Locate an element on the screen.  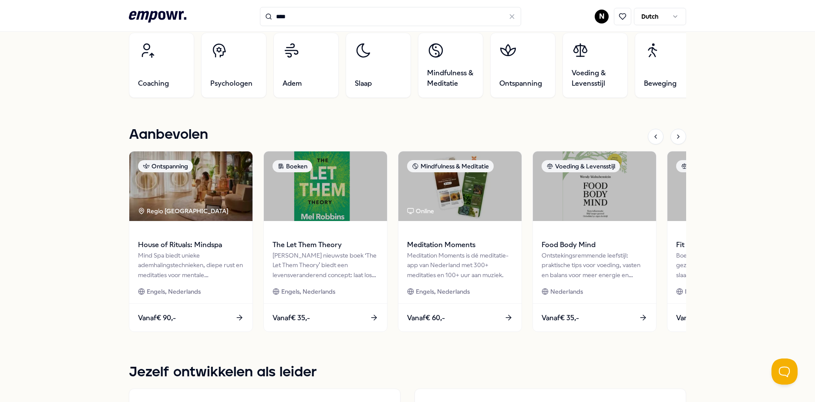
a: Ontspanning is located at coordinates (523, 65).